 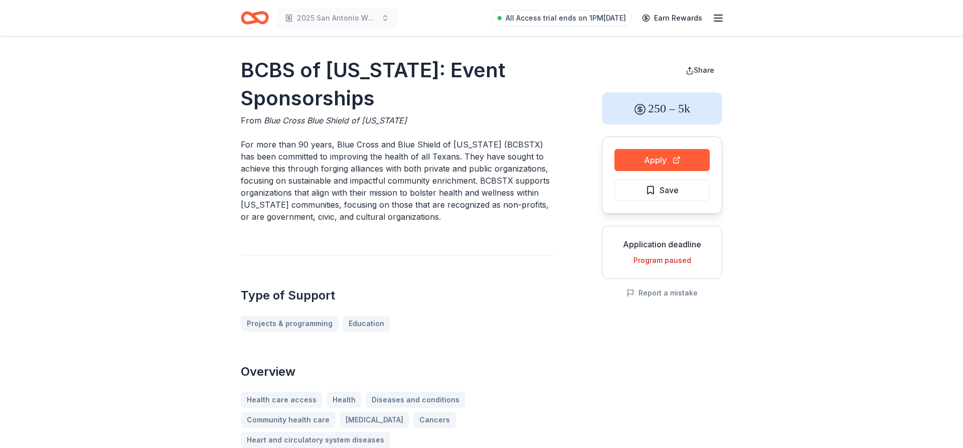 What do you see at coordinates (662, 160) in the screenshot?
I see `button: Apply` at bounding box center [662, 160].